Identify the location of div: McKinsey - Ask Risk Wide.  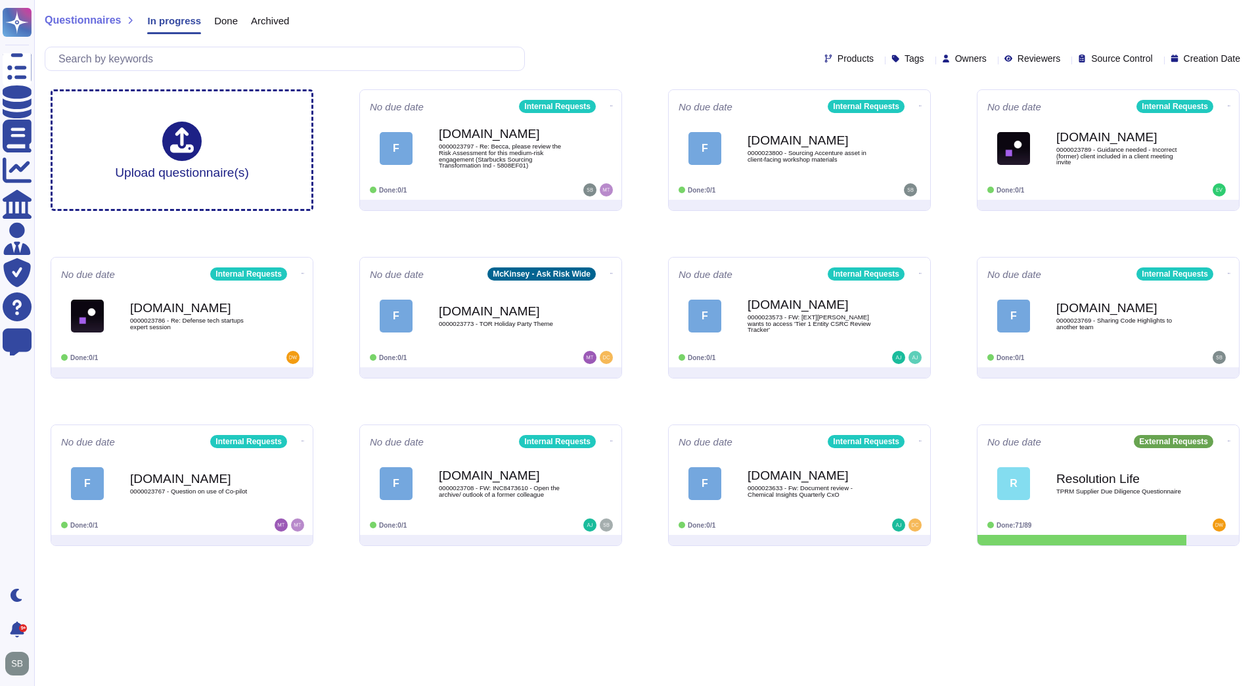
(541, 274).